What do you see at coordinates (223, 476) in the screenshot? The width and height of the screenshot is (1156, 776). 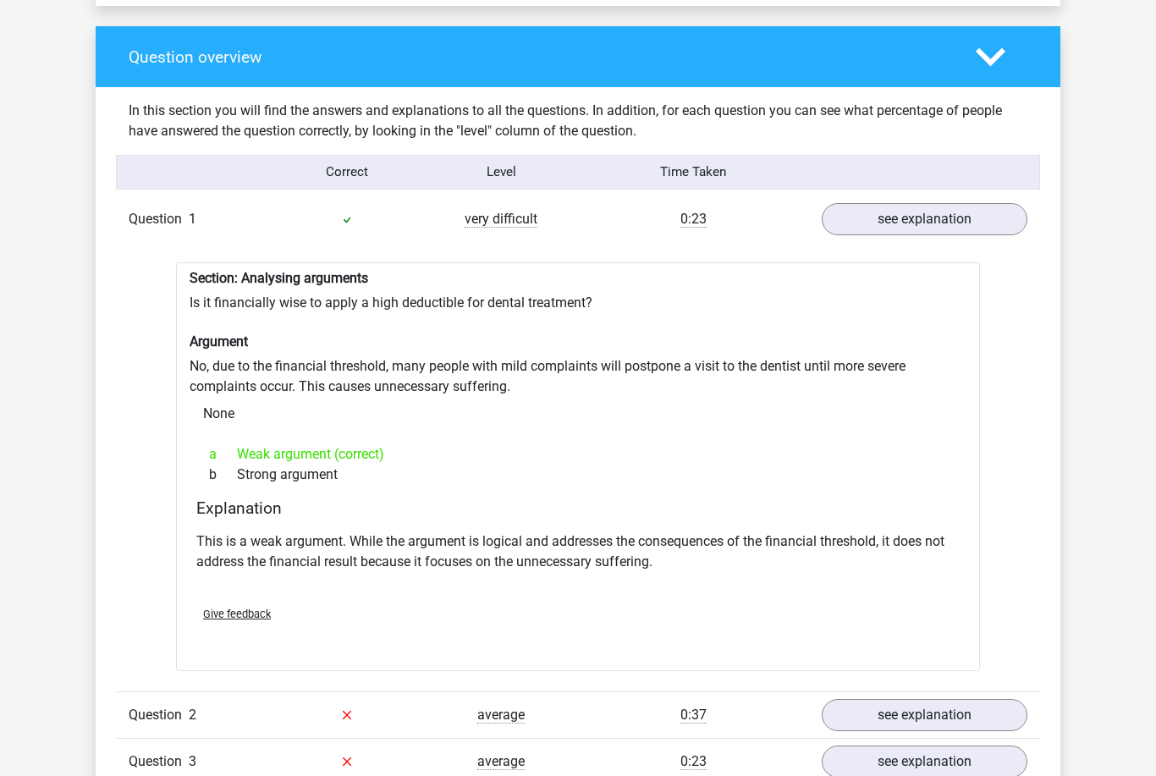 I see `span: b` at bounding box center [223, 476].